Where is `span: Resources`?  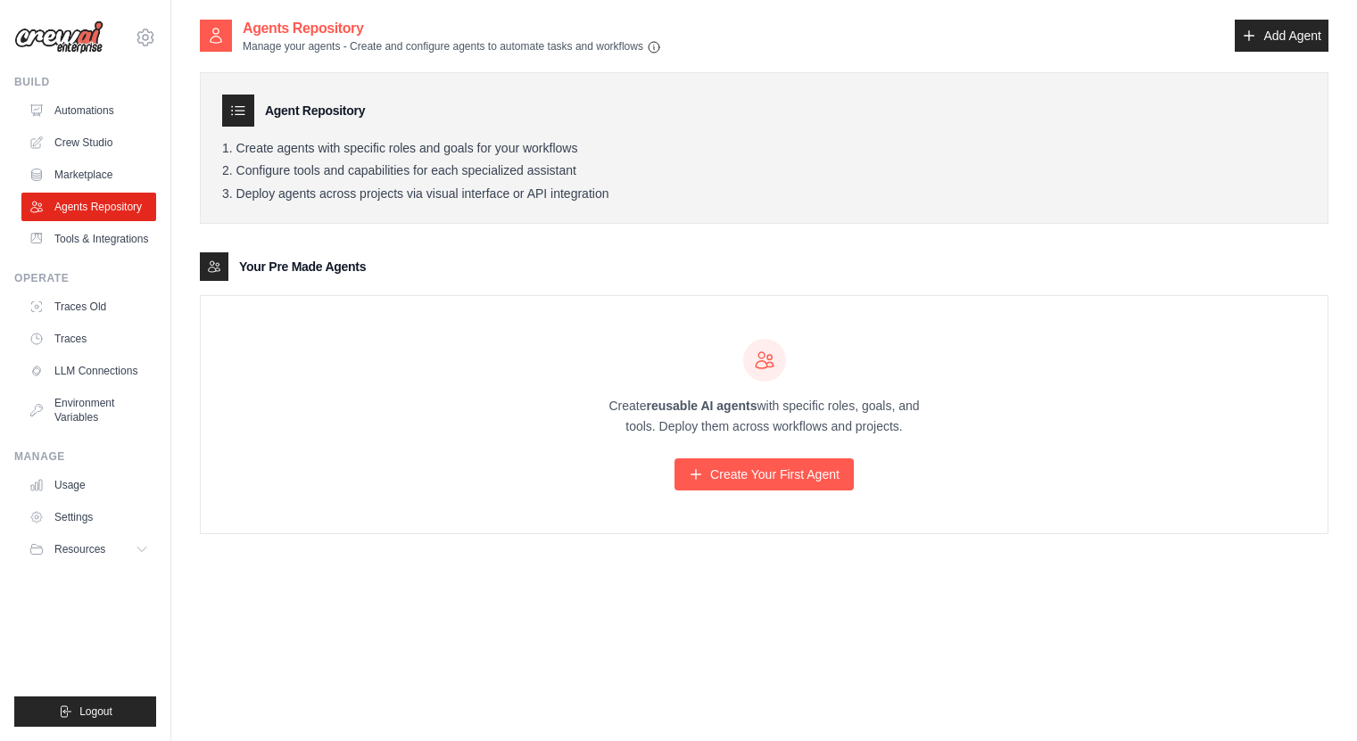
span: Resources is located at coordinates (79, 549).